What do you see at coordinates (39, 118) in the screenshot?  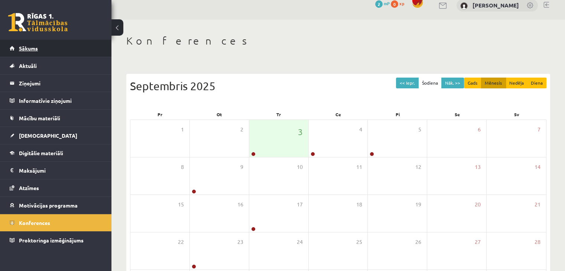 I see `span: Mācību materiāli` at bounding box center [39, 118].